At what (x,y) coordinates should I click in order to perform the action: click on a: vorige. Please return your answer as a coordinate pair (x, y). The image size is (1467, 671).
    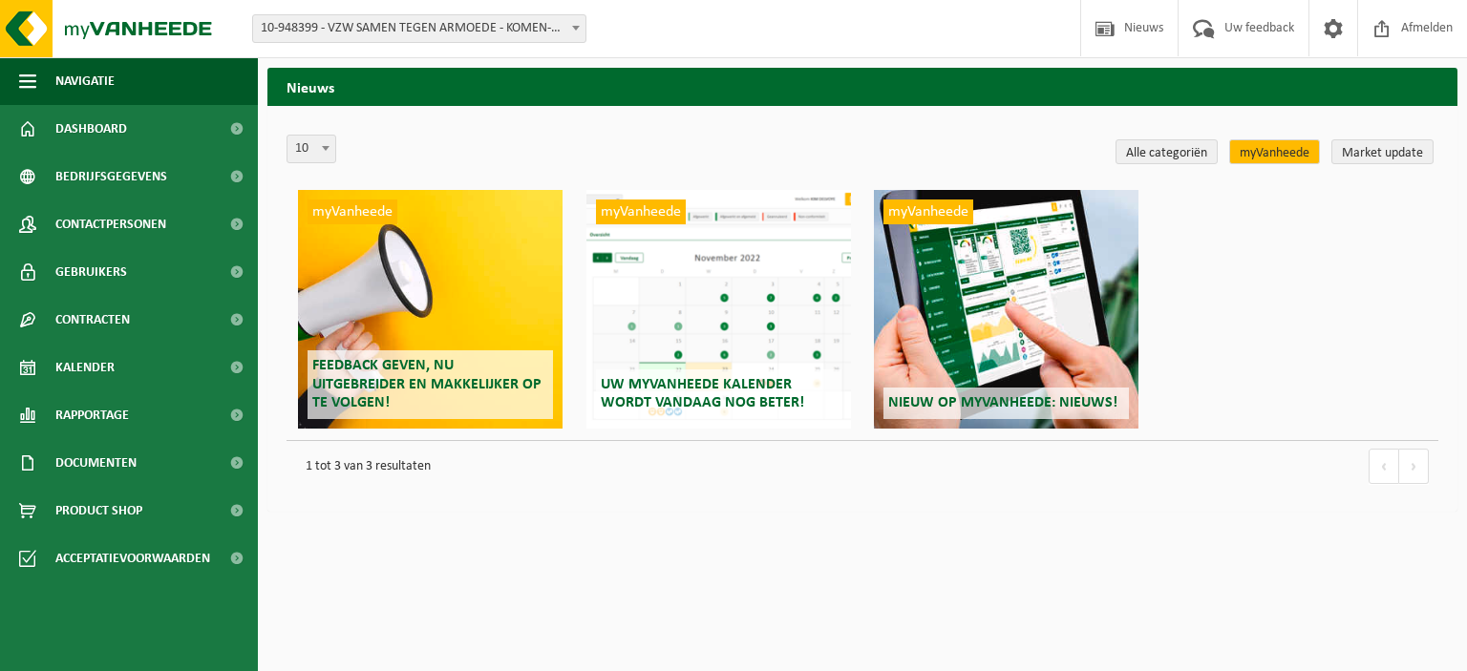
    Looking at the image, I should click on (1384, 466).